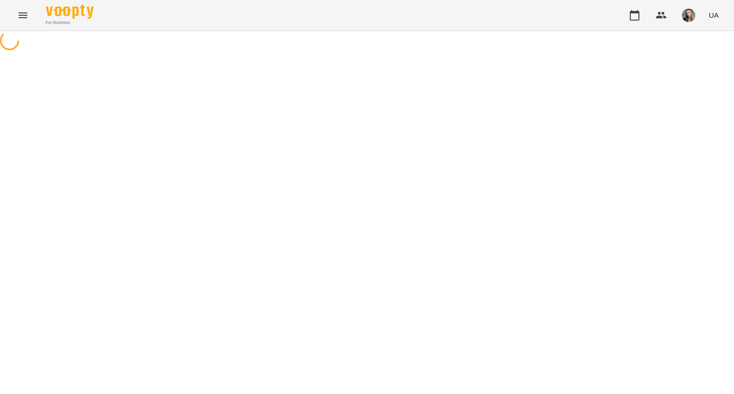 The height and width of the screenshot is (394, 734). What do you see at coordinates (70, 22) in the screenshot?
I see `span: For Business` at bounding box center [70, 22].